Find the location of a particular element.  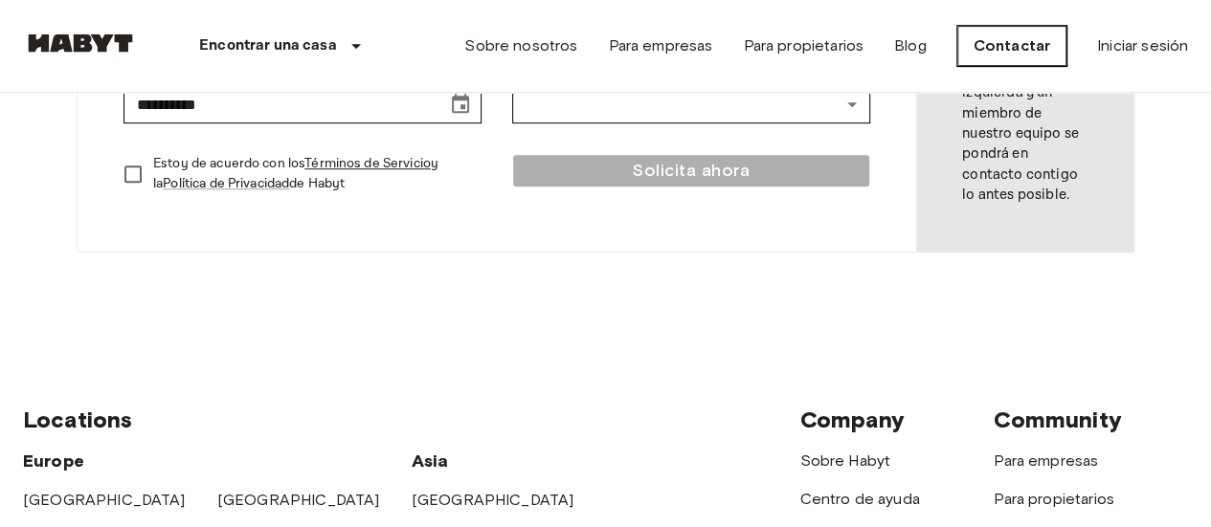

p: Estoy de acuerdo con los y la de Habyt is located at coordinates (309, 174).